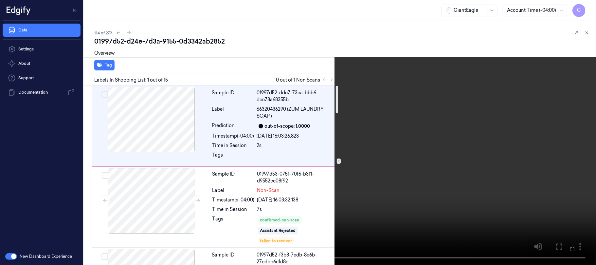  I want to click on button: Toggle Navigation, so click(75, 10).